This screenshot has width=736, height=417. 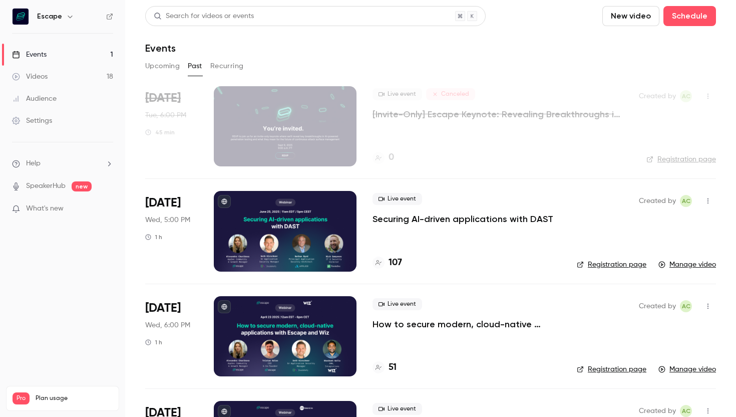 What do you see at coordinates (33, 163) in the screenshot?
I see `span: Help` at bounding box center [33, 163].